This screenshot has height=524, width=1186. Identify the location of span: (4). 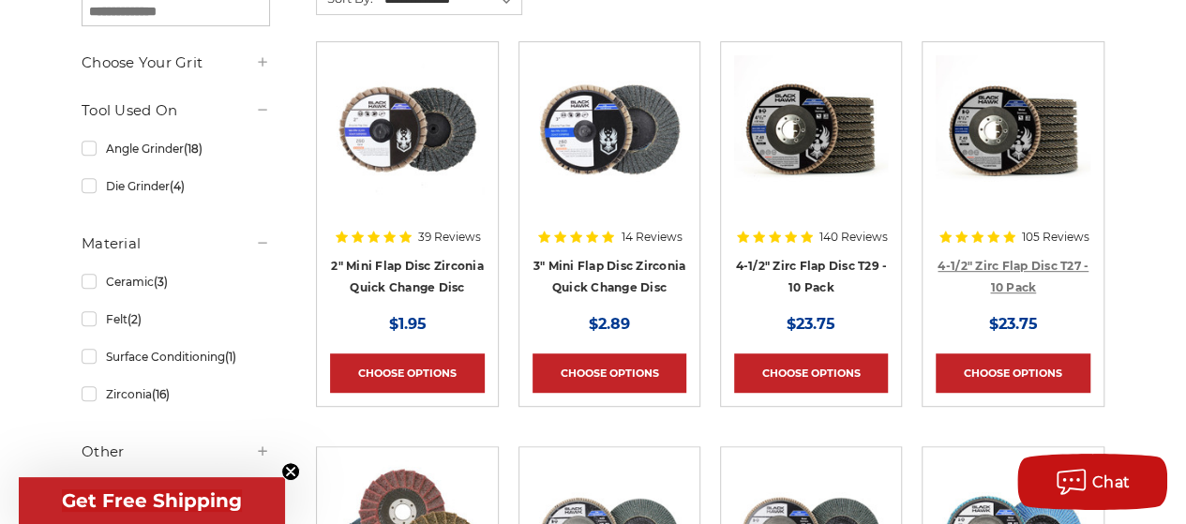
(177, 186).